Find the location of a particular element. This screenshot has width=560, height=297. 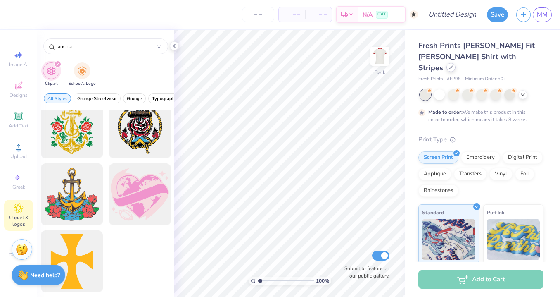

span: Minimum Order: 50 + is located at coordinates (486, 79).